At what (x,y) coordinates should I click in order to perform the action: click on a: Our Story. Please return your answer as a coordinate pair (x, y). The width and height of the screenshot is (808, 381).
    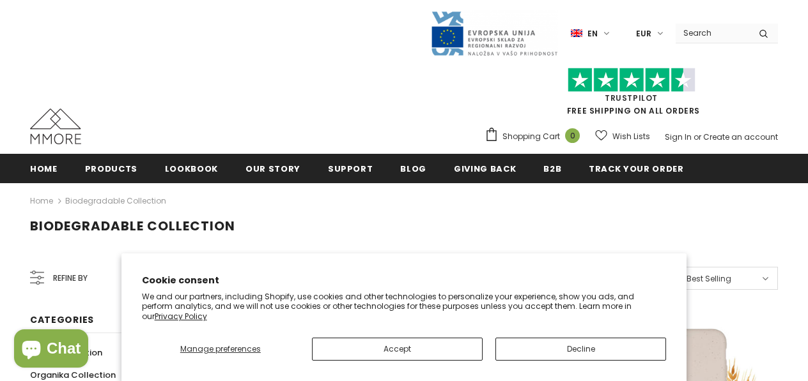
    Looking at the image, I should click on (273, 168).